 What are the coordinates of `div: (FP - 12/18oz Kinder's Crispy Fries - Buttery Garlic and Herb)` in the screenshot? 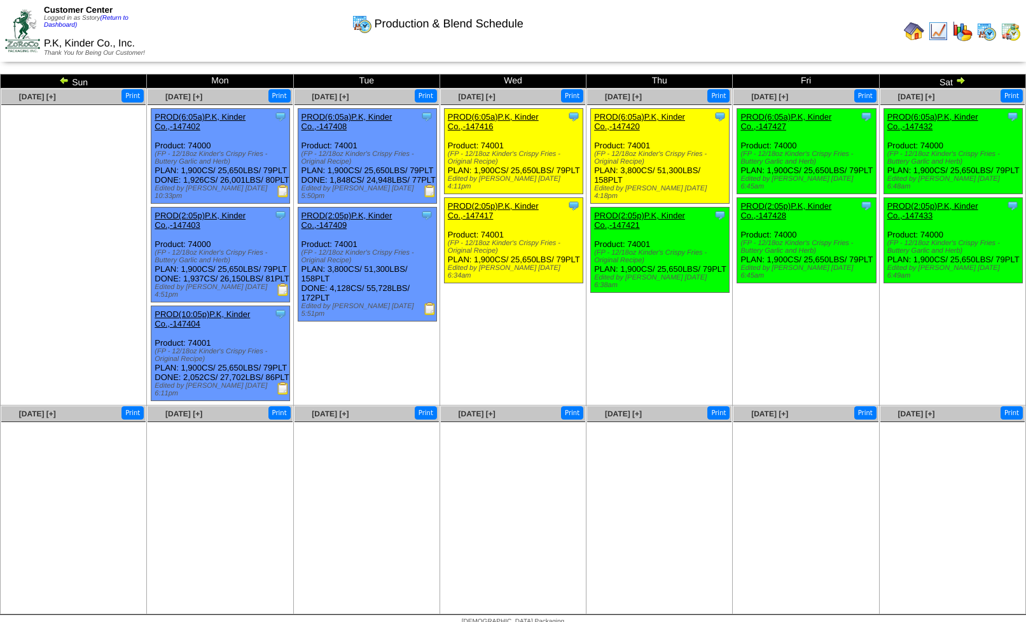 It's located at (955, 247).